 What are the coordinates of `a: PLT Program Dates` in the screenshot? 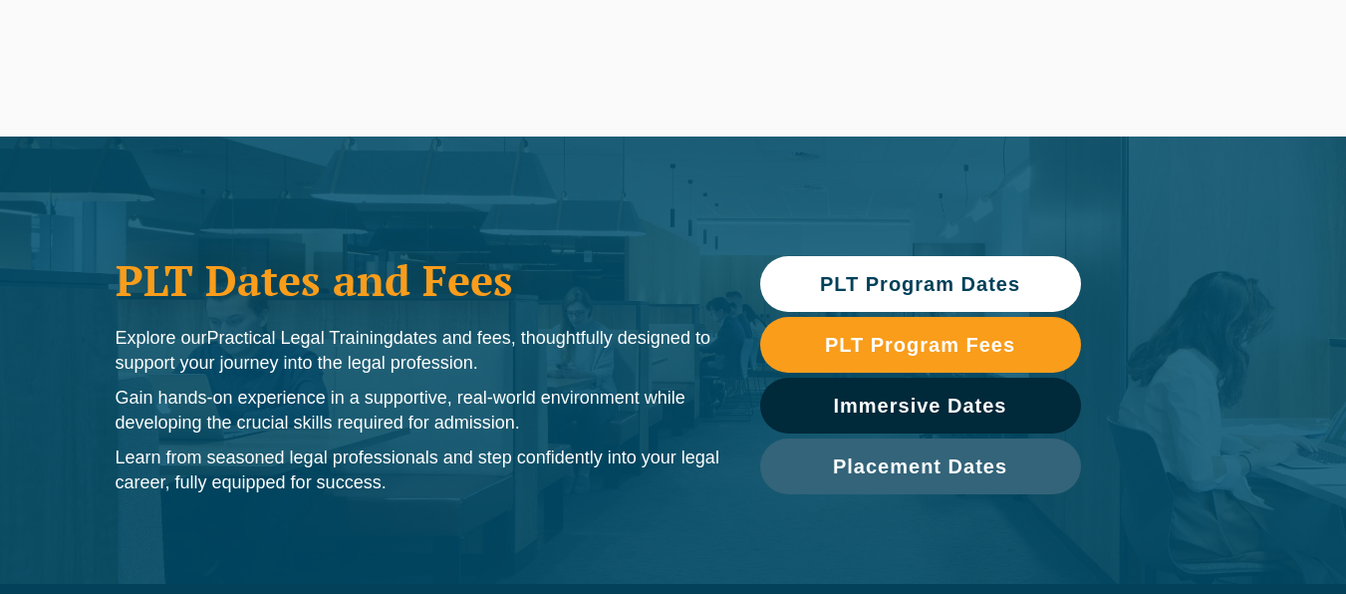 It's located at (920, 284).